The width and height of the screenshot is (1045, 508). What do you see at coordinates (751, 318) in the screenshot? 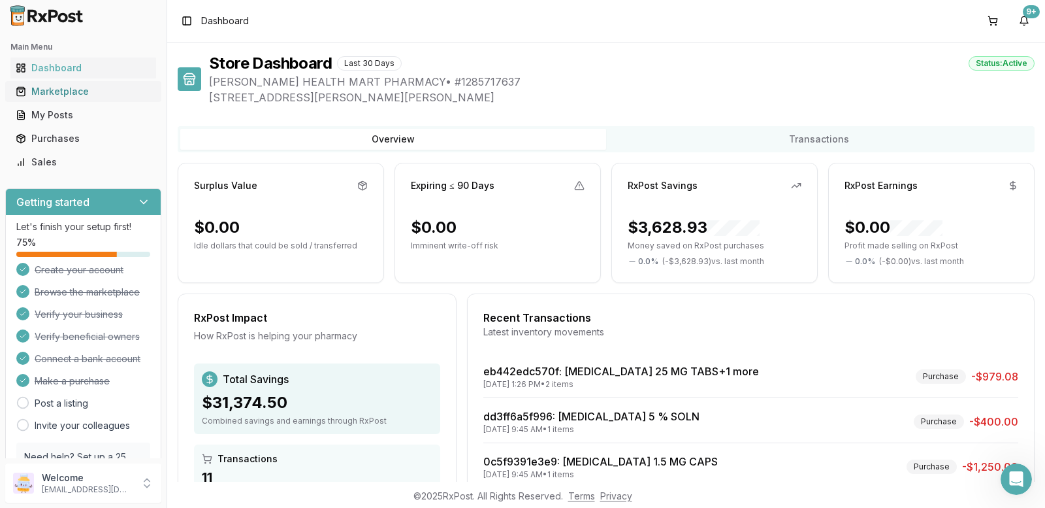
I see `div: Recent Transactions` at bounding box center [751, 318].